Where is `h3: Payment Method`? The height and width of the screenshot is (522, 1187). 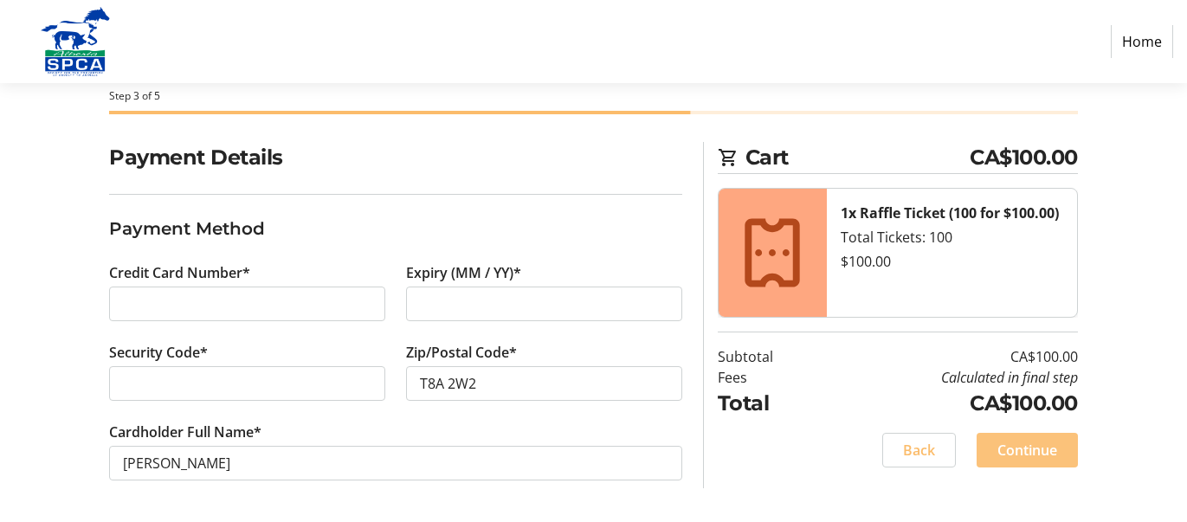 h3: Payment Method is located at coordinates (396, 229).